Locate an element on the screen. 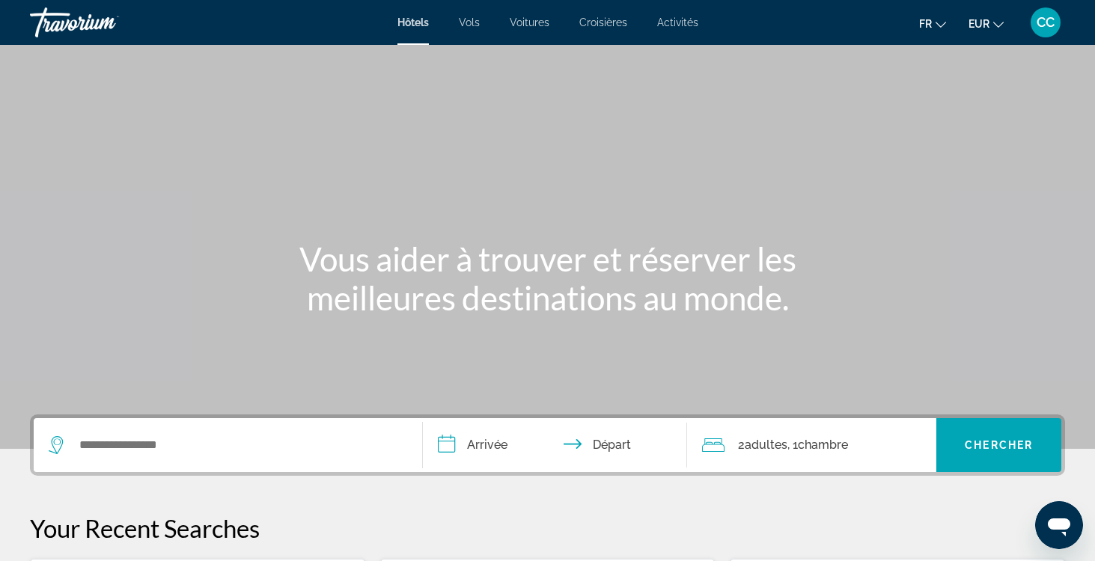 The image size is (1095, 561). span: Voitures is located at coordinates (529, 22).